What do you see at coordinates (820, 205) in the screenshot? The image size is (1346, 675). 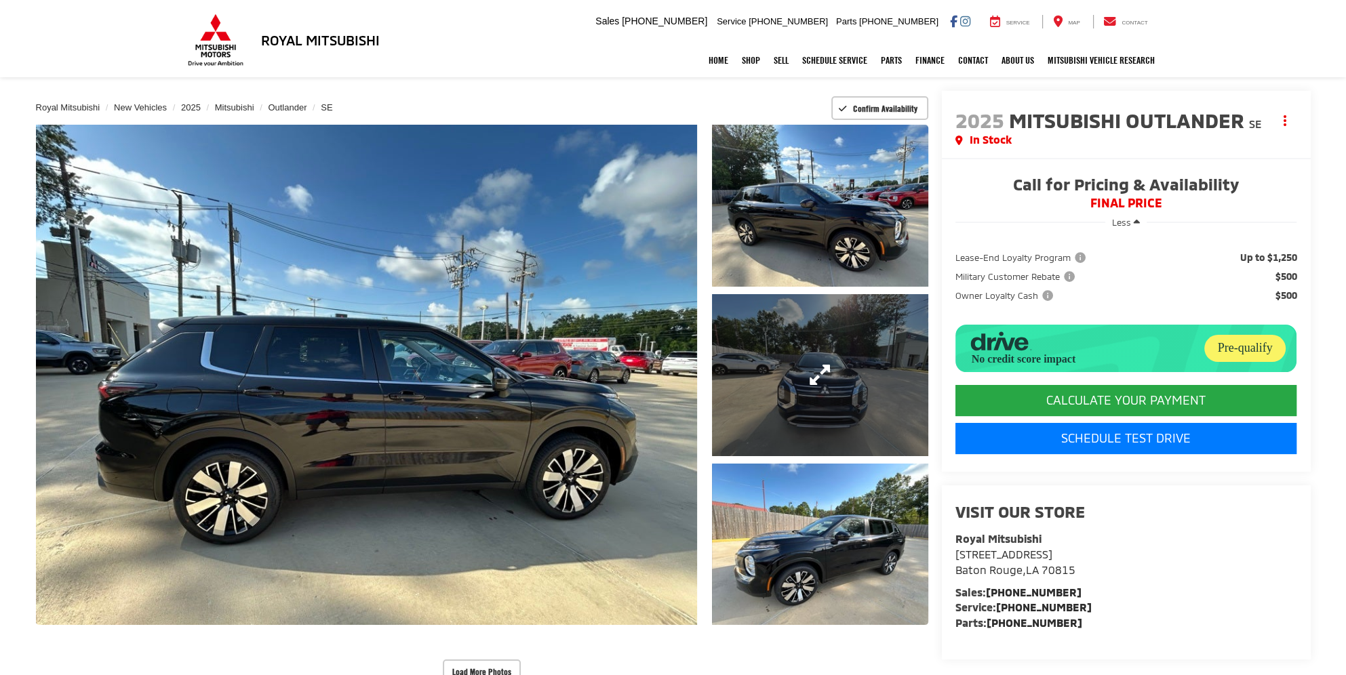 I see `a: Expand Photo 1` at bounding box center [820, 205].